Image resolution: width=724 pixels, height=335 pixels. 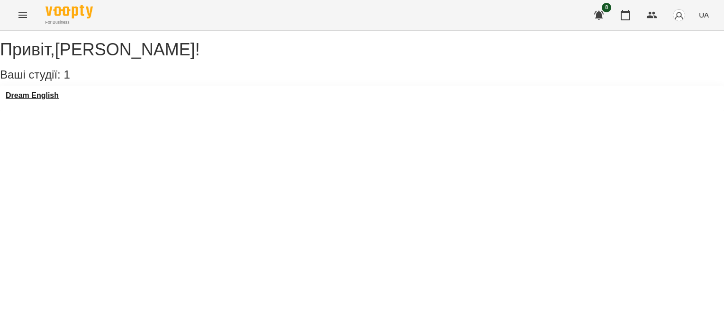 What do you see at coordinates (679, 15) in the screenshot?
I see `img: avatar_s.png` at bounding box center [679, 15].